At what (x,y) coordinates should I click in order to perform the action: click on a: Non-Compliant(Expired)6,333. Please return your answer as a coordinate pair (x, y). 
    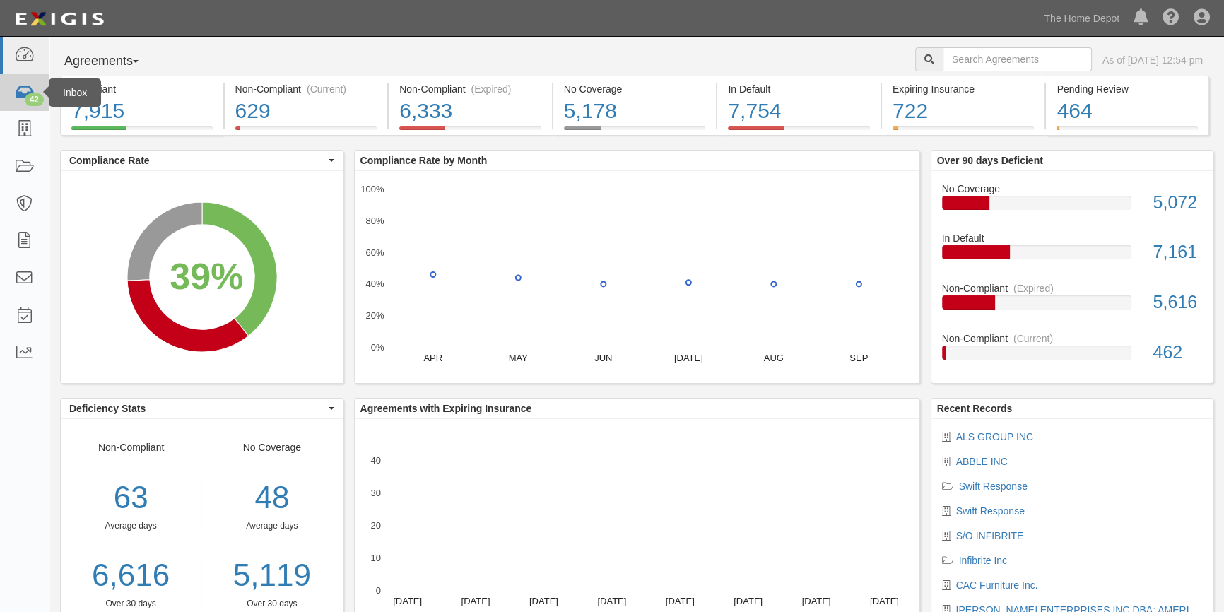
    Looking at the image, I should click on (470, 132).